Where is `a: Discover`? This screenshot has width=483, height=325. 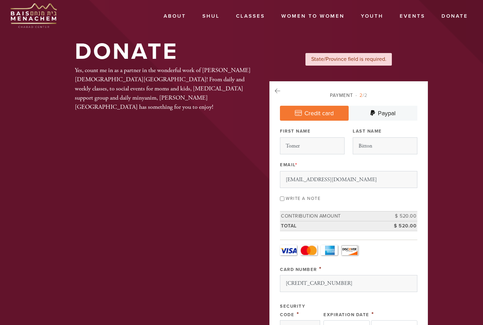 a: Discover is located at coordinates (350, 250).